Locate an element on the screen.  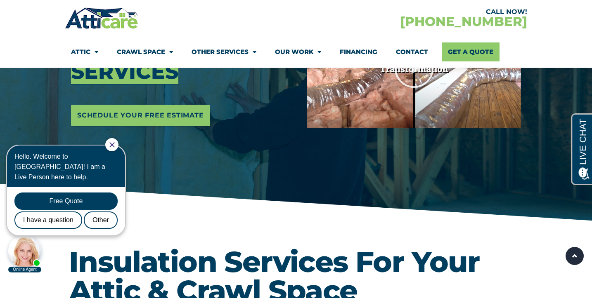
nav: Menu is located at coordinates (296, 52).